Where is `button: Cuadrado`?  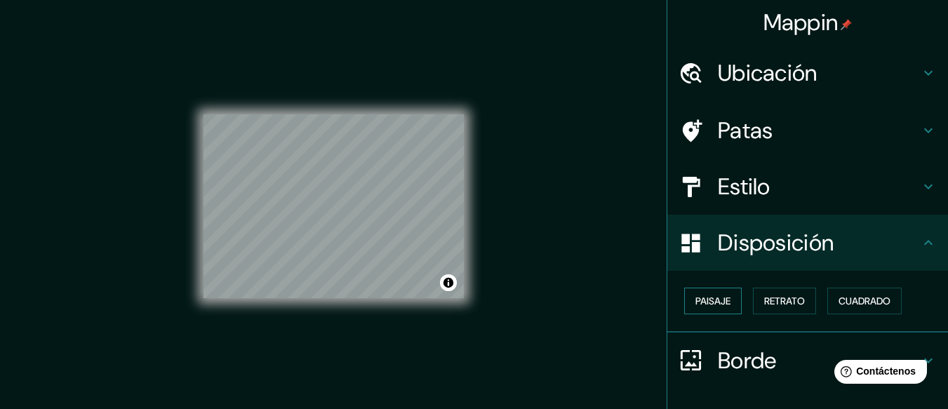
button: Cuadrado is located at coordinates (865, 301).